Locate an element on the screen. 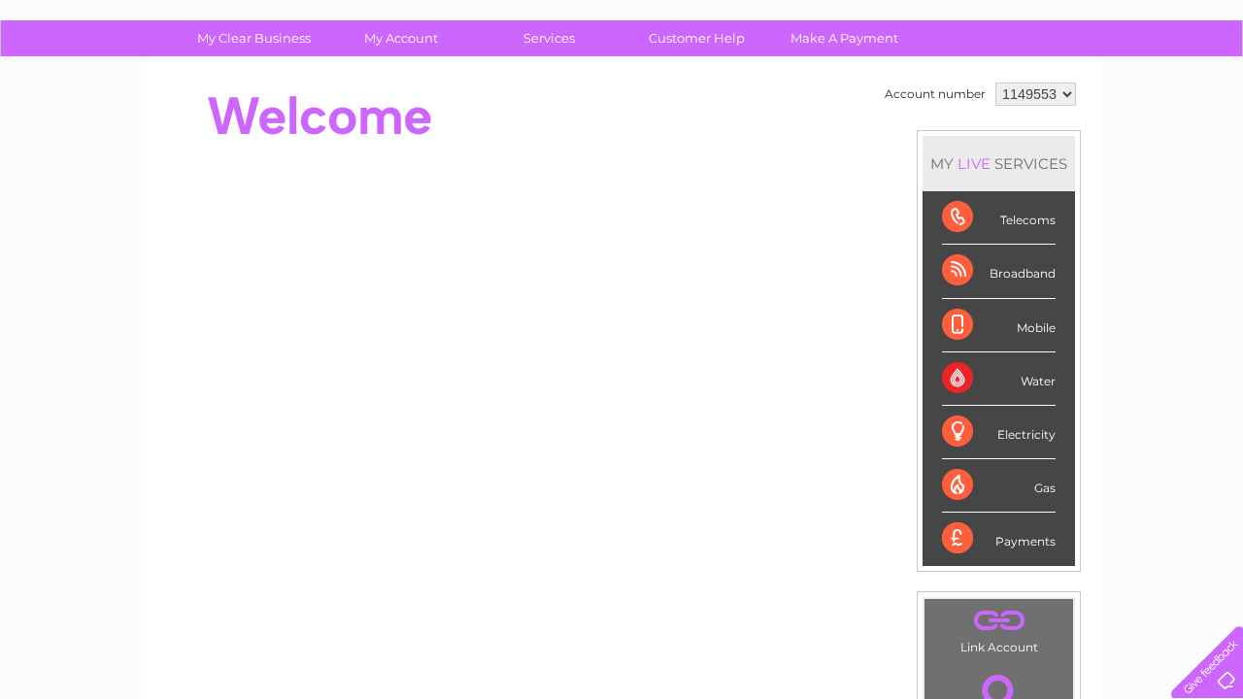 Image resolution: width=1243 pixels, height=699 pixels. div: MY SERVICES is located at coordinates (998, 163).